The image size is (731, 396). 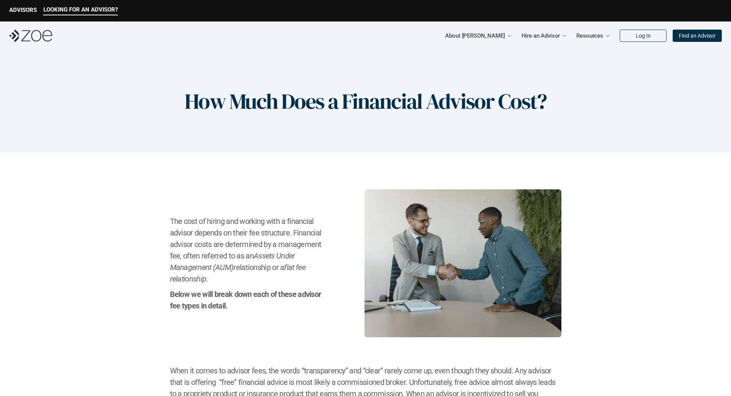 What do you see at coordinates (239, 273) in the screenshot?
I see `em: flat fee relationship` at bounding box center [239, 273].